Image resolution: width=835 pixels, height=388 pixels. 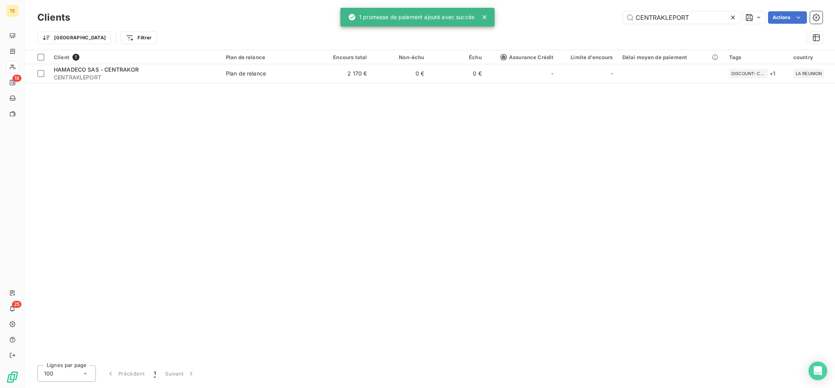 What do you see at coordinates (17, 305) in the screenshot?
I see `span: 25` at bounding box center [17, 305].